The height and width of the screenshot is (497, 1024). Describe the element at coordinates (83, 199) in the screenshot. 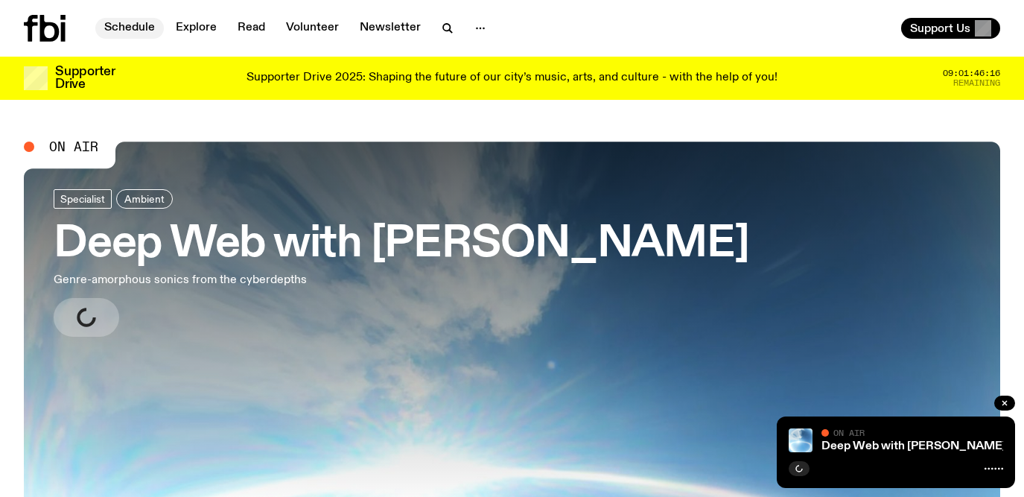

I see `a: Specialist` at that location.